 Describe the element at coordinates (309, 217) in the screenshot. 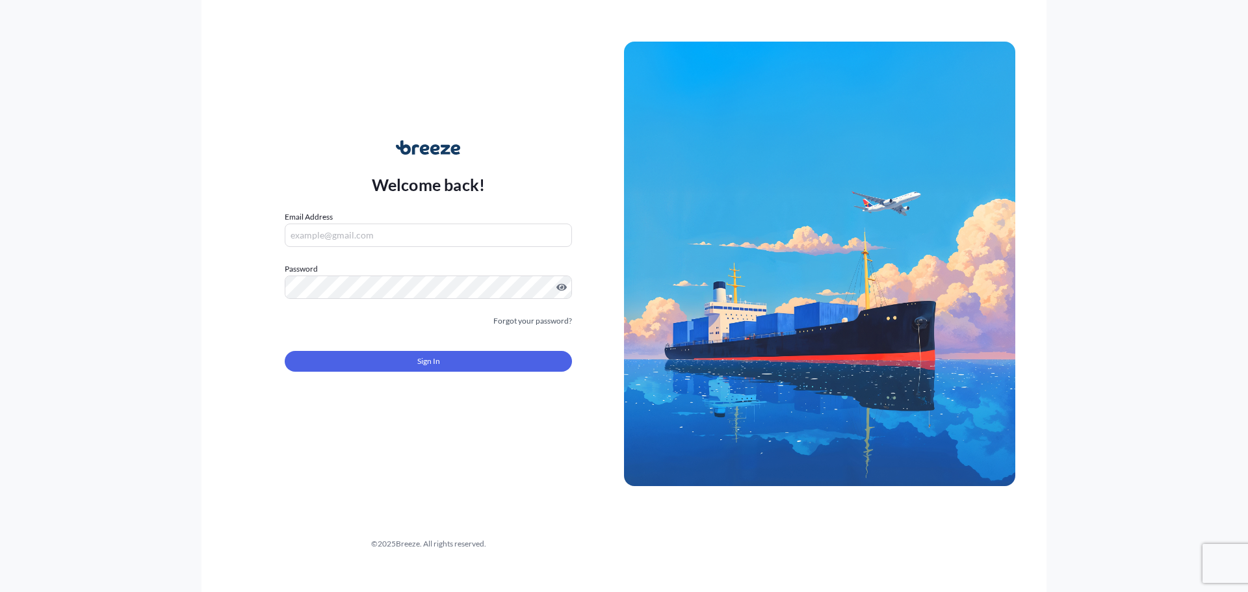

I see `label: Email Address` at that location.